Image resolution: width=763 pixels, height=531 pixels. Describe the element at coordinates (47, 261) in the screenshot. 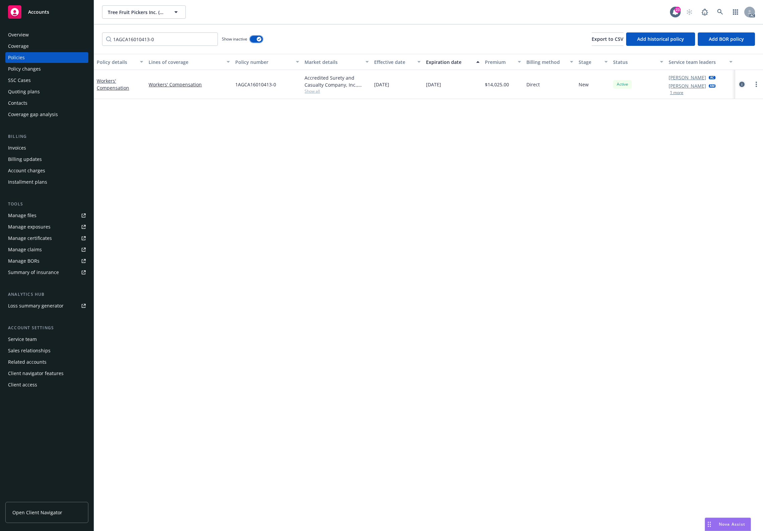

I see `a: Manage BORs` at that location.